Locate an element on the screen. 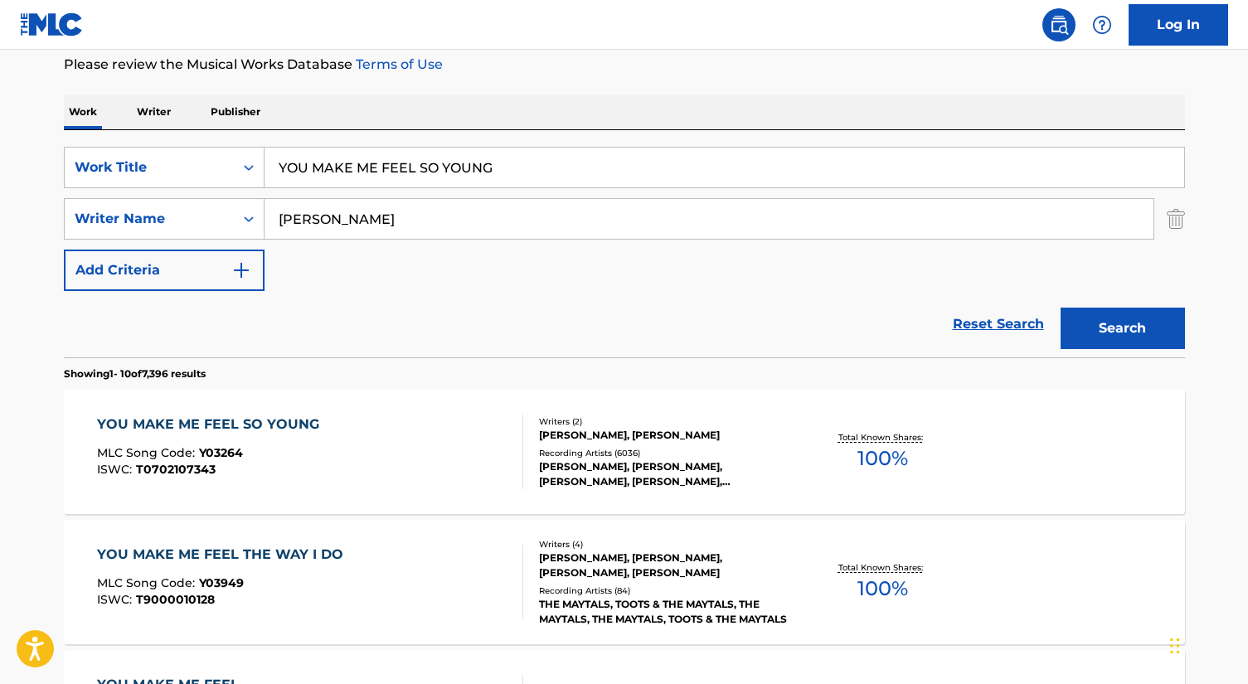  p: Writer is located at coordinates (153, 112).